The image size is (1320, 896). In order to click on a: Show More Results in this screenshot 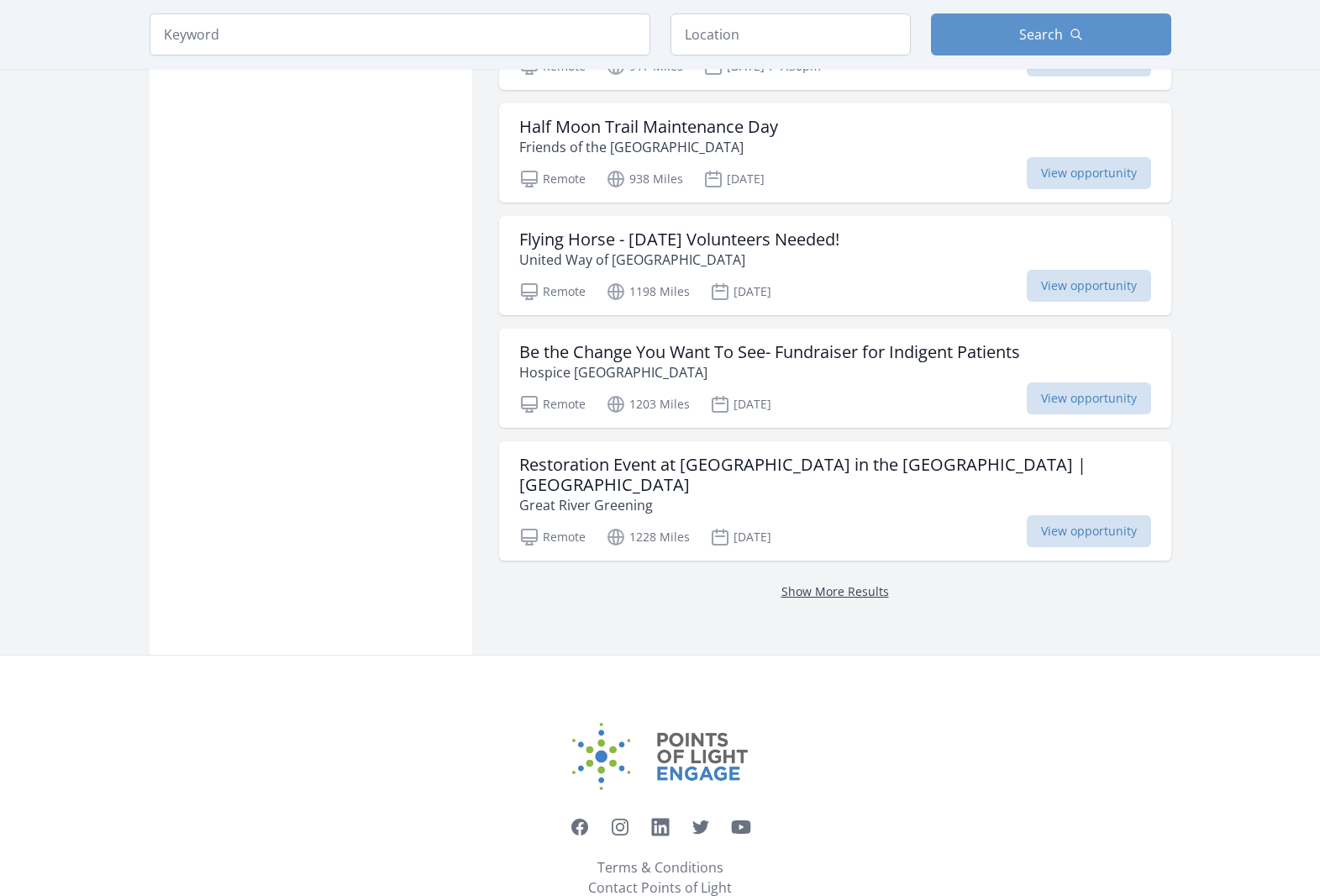, I will do `click(835, 590)`.